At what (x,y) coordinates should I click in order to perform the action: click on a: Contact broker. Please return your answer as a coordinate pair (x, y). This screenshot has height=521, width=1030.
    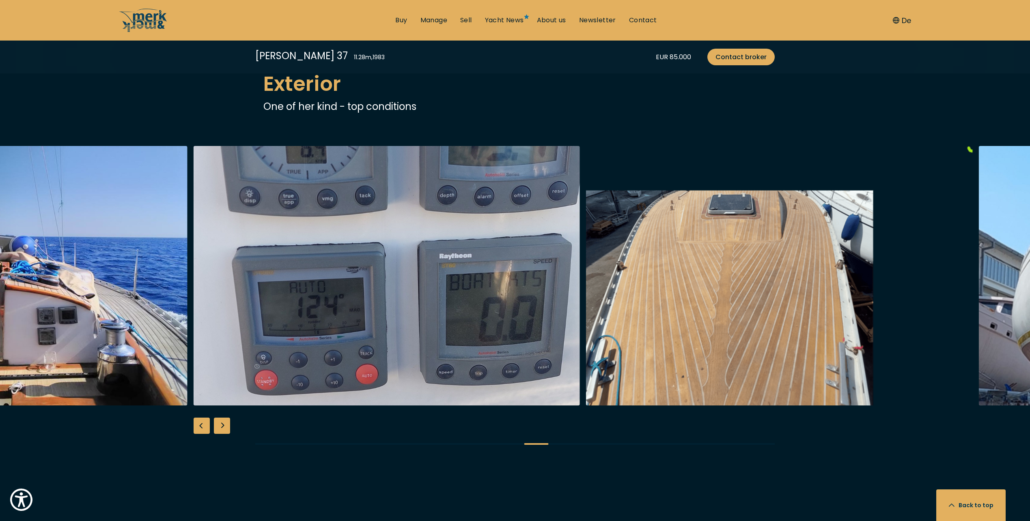
    Looking at the image, I should click on (741, 57).